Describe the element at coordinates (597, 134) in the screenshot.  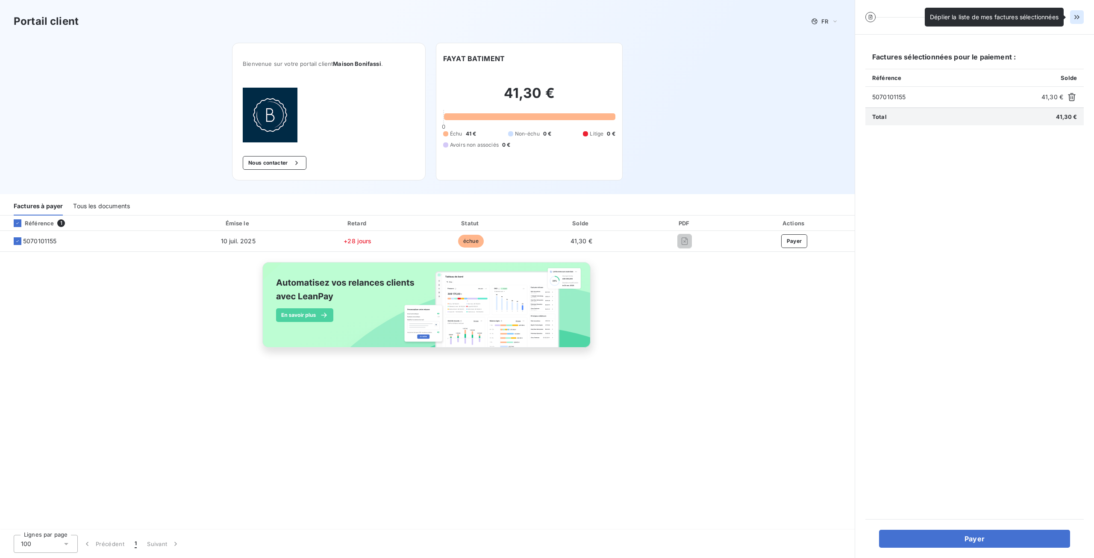
I see `span: Litige` at that location.